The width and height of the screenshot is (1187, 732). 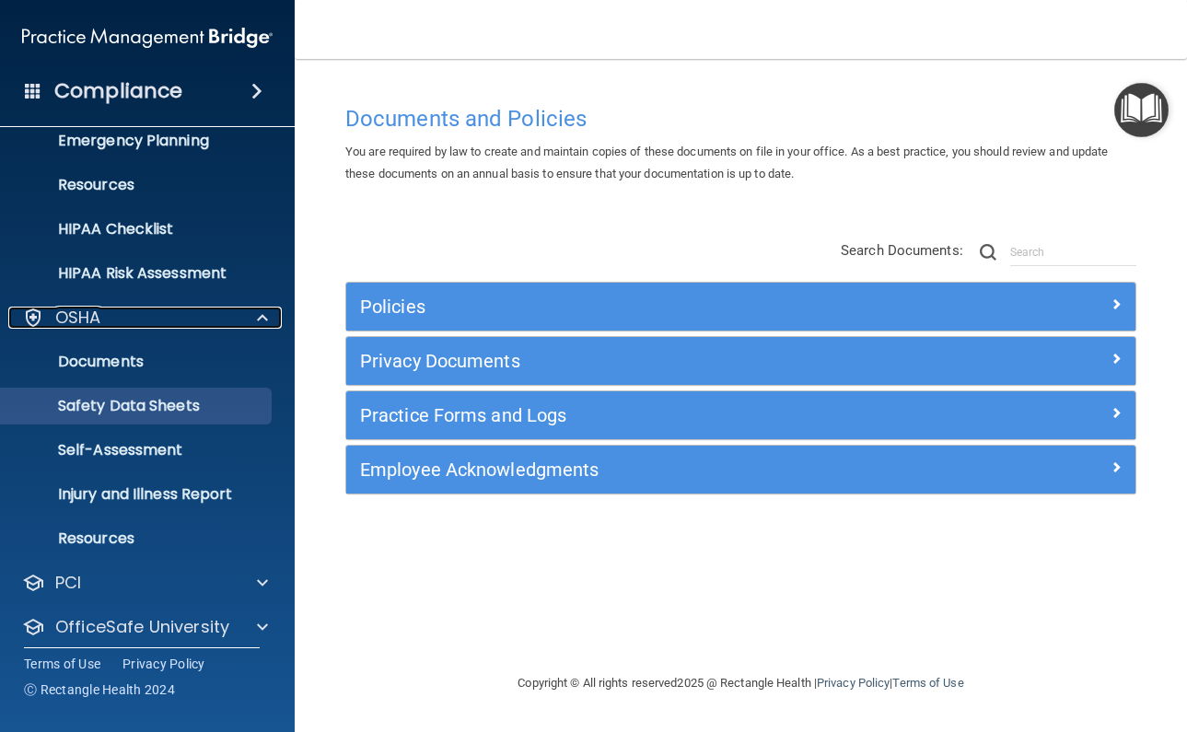 I want to click on p: Safety Data Sheets, so click(x=137, y=406).